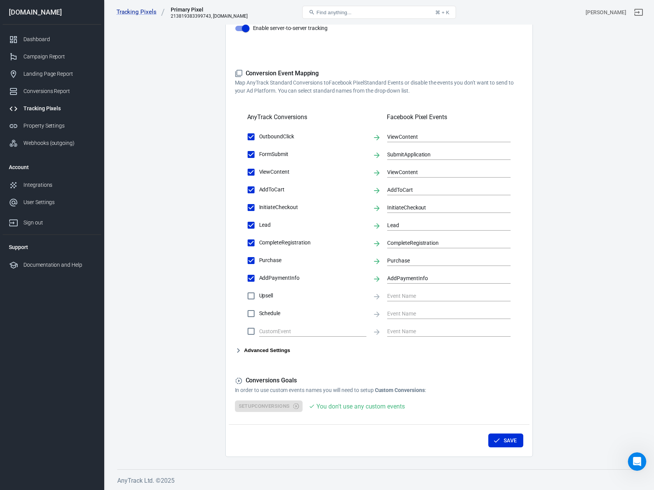 The width and height of the screenshot is (654, 490). Describe the element at coordinates (59, 91) in the screenshot. I see `div: Conversions Report` at that location.